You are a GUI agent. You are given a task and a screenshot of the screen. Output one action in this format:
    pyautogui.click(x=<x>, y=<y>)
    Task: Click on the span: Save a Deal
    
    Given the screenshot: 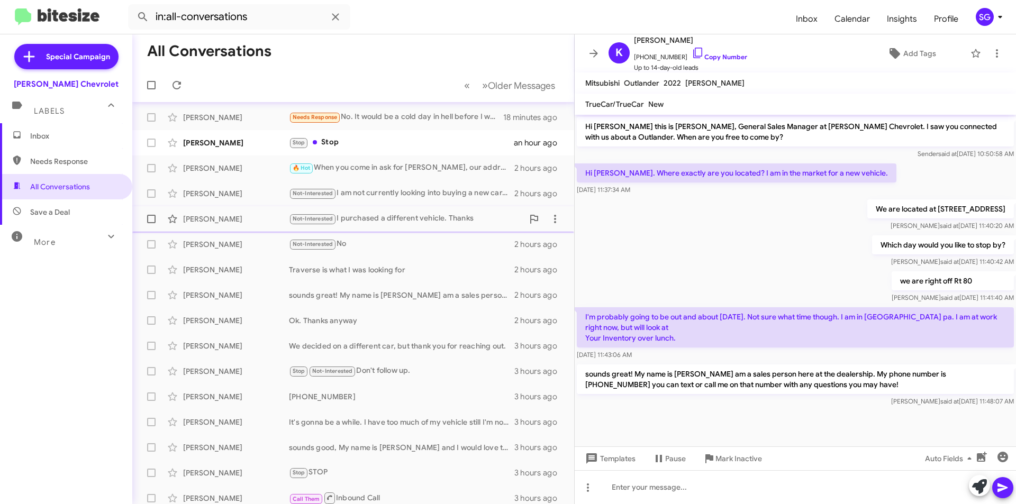 What is the action you would take?
    pyautogui.click(x=50, y=212)
    